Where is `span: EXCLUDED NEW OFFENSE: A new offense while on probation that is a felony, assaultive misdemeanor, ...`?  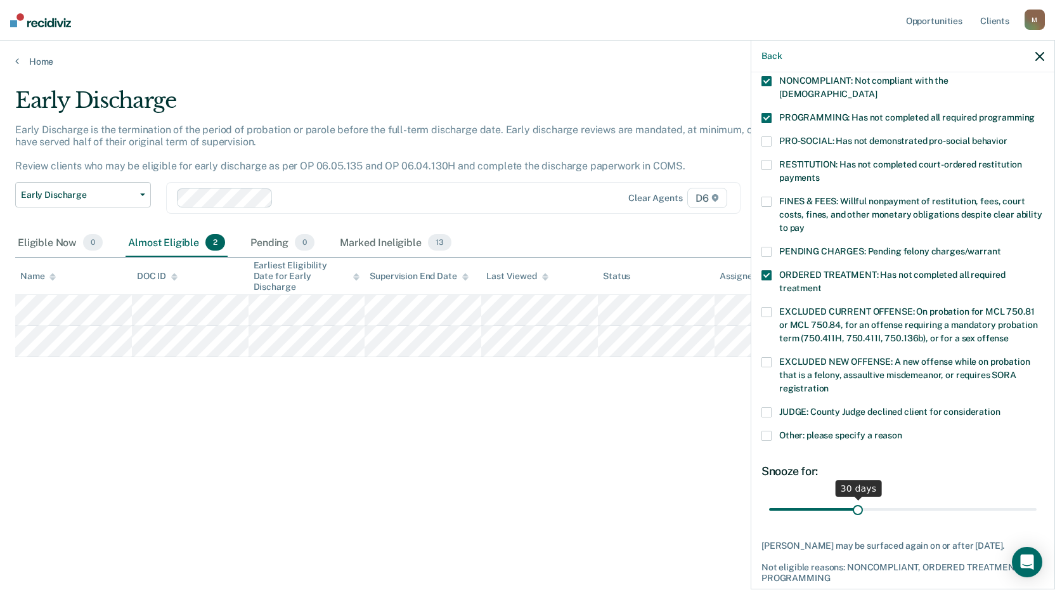 span: EXCLUDED NEW OFFENSE: A new offense while on probation that is a felony, assaultive misdemeanor, ... is located at coordinates (904, 375).